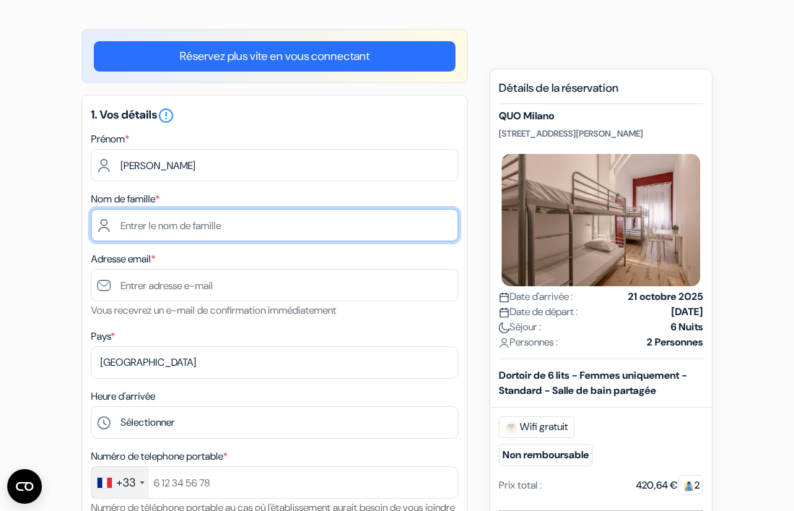 This screenshot has width=794, height=511. Describe the element at coordinates (159, 456) in the screenshot. I see `label: Numéro de telephone portable` at that location.